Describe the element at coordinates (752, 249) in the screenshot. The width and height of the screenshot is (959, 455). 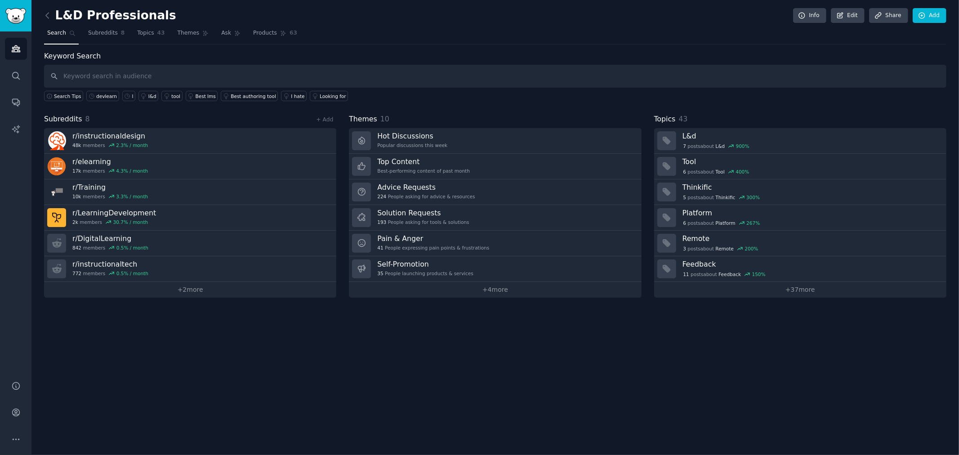
I see `div: 200 %` at that location.